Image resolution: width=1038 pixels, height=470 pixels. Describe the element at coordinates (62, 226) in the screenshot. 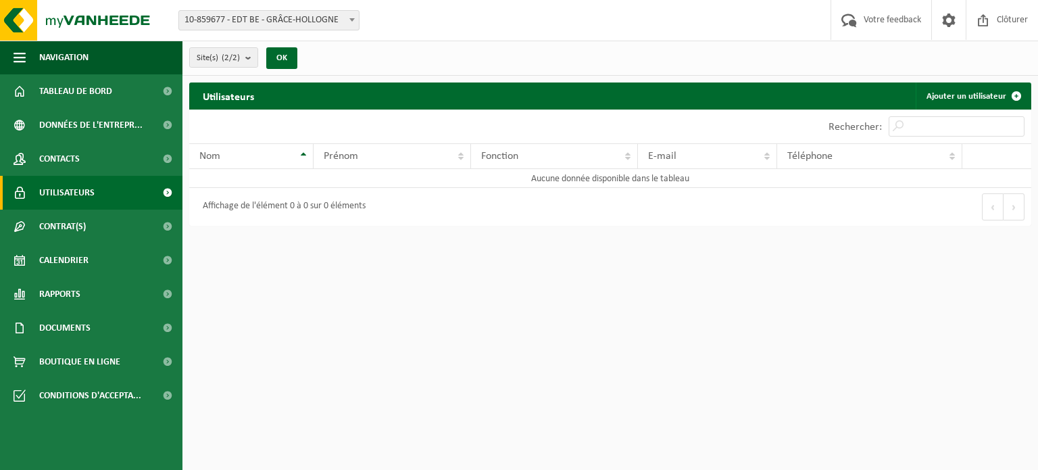

I see `span: Contrat(s)` at that location.